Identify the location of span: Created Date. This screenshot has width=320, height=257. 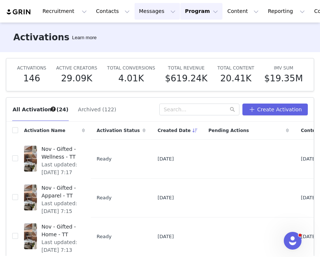
(174, 130).